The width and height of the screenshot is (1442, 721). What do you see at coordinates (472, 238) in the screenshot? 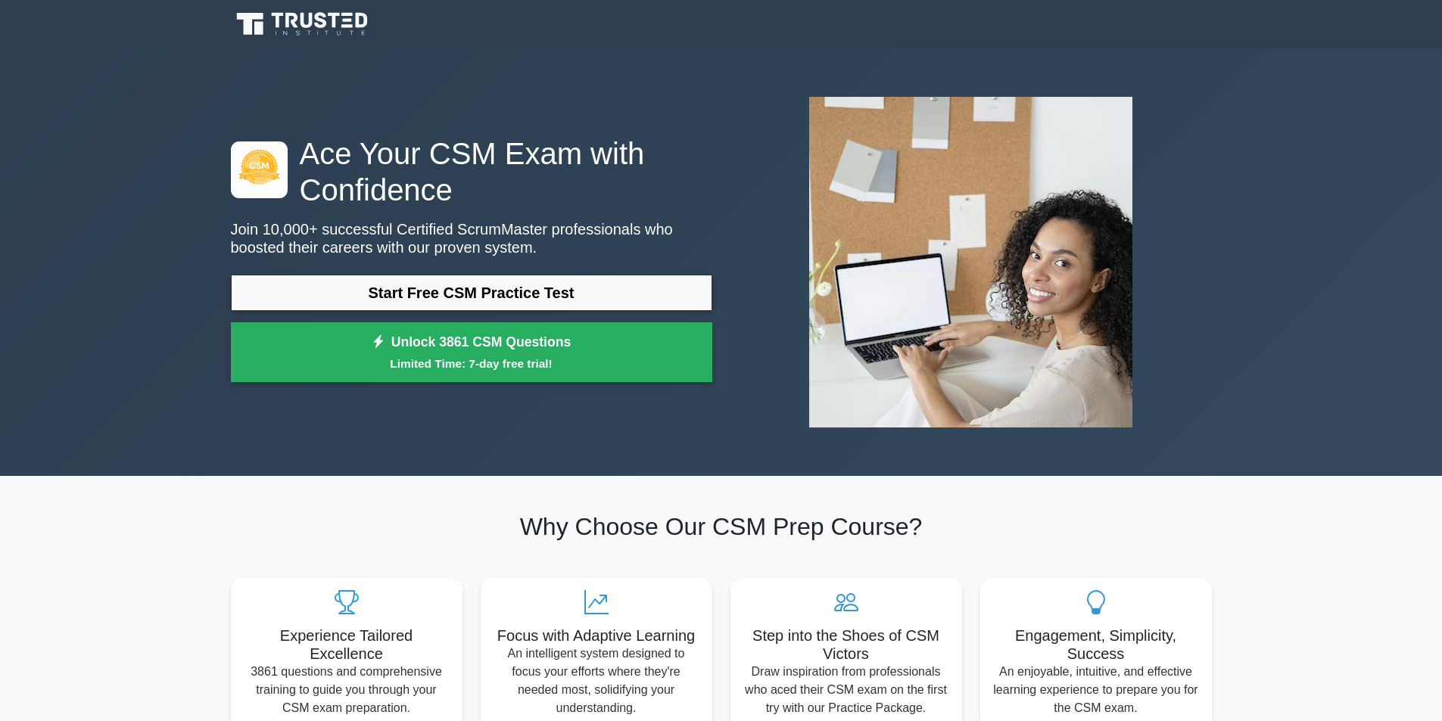
I see `p: Join 10,000+ successful Certified ScrumMaster professionals who boosted their careers with our pr...` at bounding box center [472, 238].